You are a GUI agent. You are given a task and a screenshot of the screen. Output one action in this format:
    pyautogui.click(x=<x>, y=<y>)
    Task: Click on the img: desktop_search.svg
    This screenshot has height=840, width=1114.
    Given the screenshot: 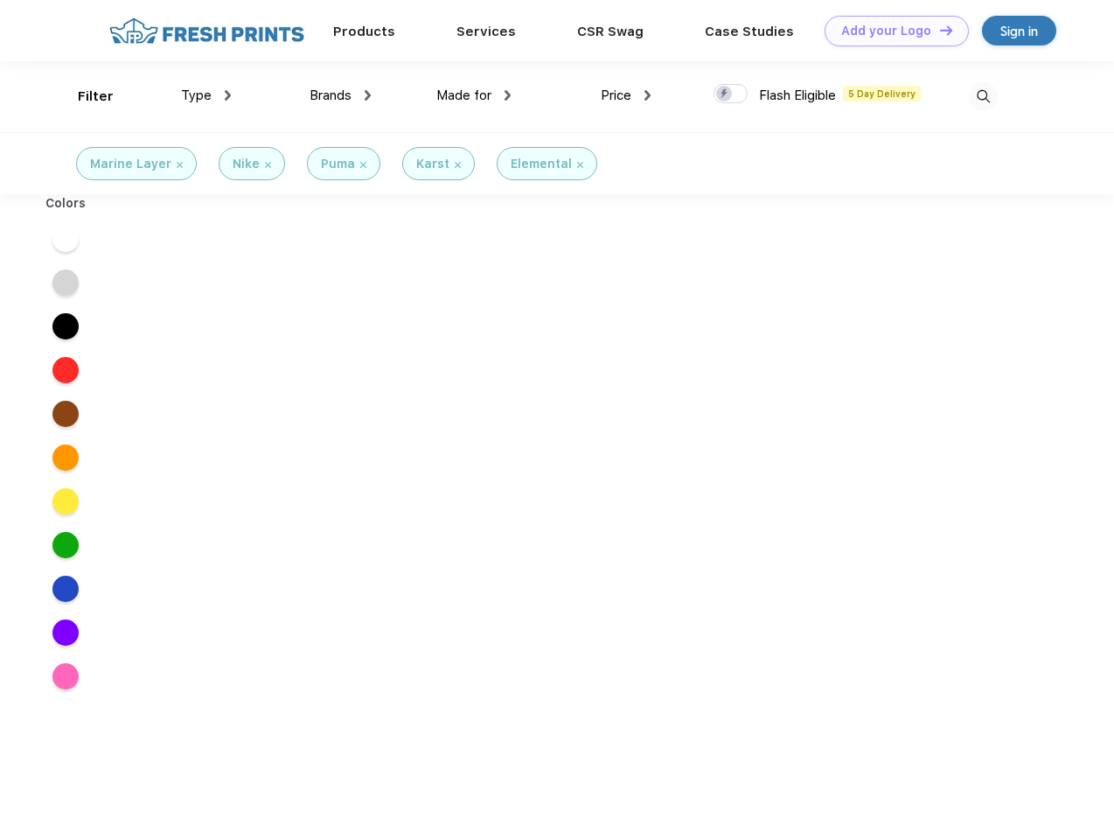 What is the action you would take?
    pyautogui.click(x=983, y=96)
    